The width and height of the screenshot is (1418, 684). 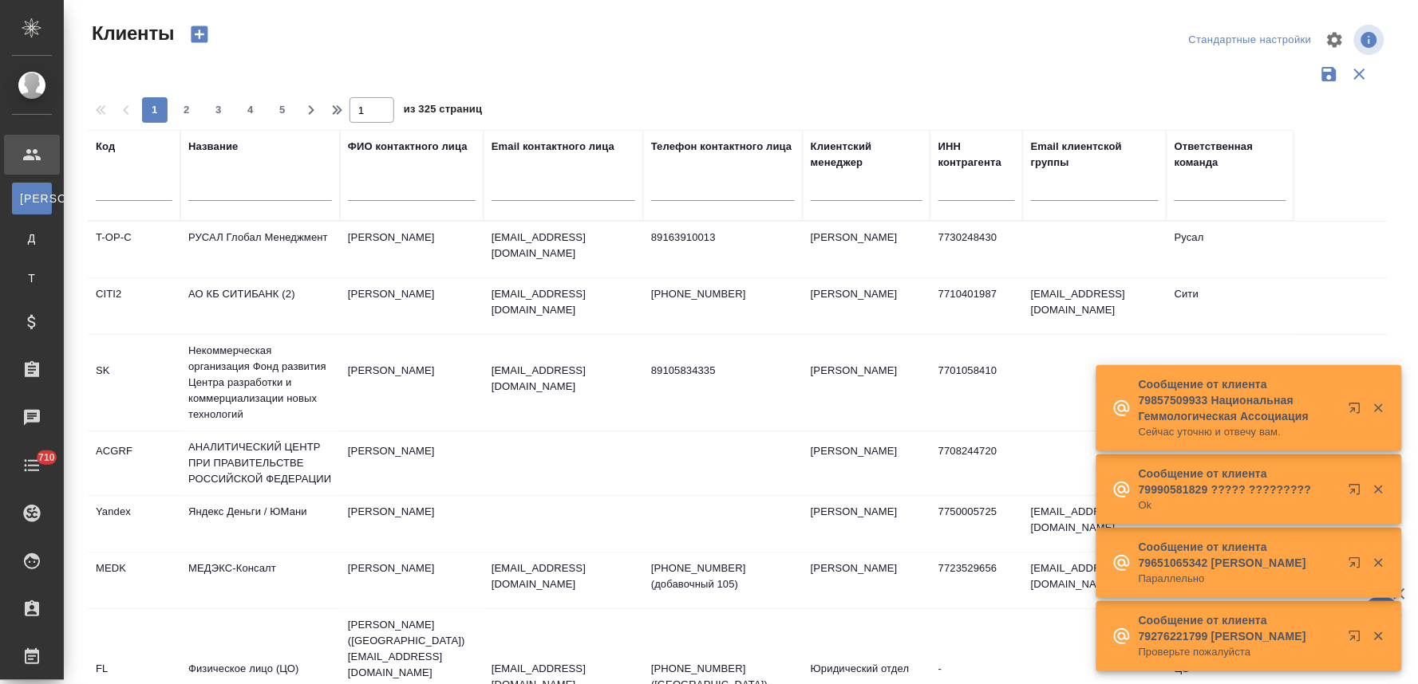 I want to click on td: Технический, so click(x=1230, y=383).